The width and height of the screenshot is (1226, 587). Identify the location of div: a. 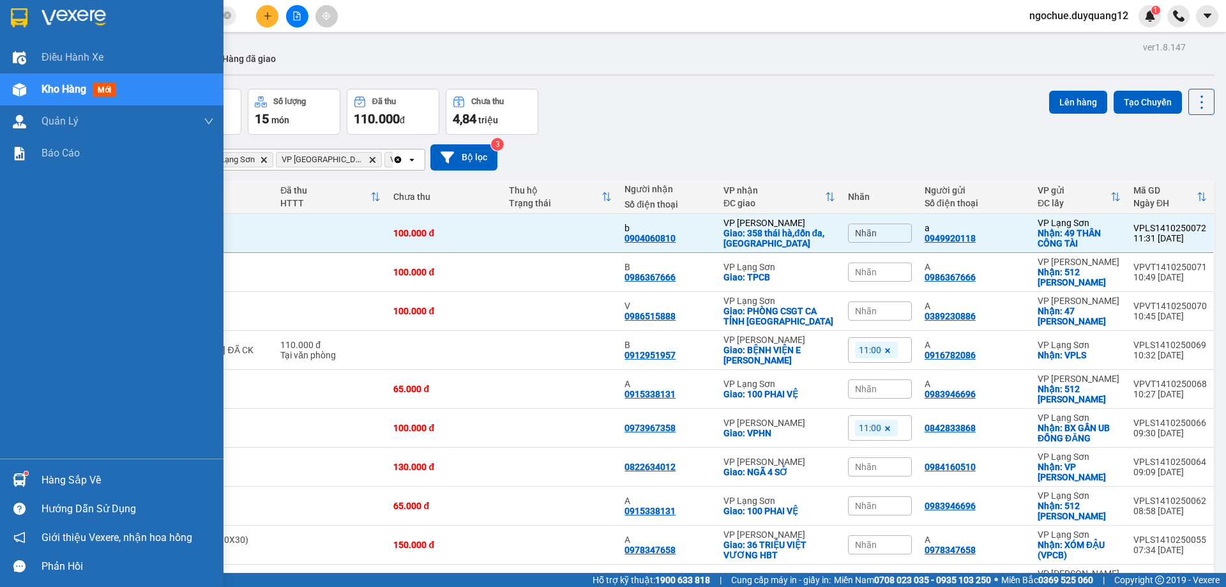
(974, 228).